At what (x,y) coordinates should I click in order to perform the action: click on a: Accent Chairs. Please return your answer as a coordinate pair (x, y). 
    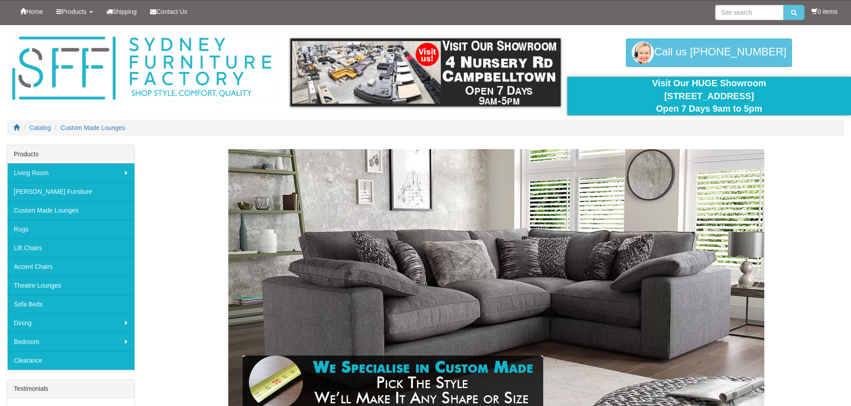
    Looking at the image, I should click on (71, 267).